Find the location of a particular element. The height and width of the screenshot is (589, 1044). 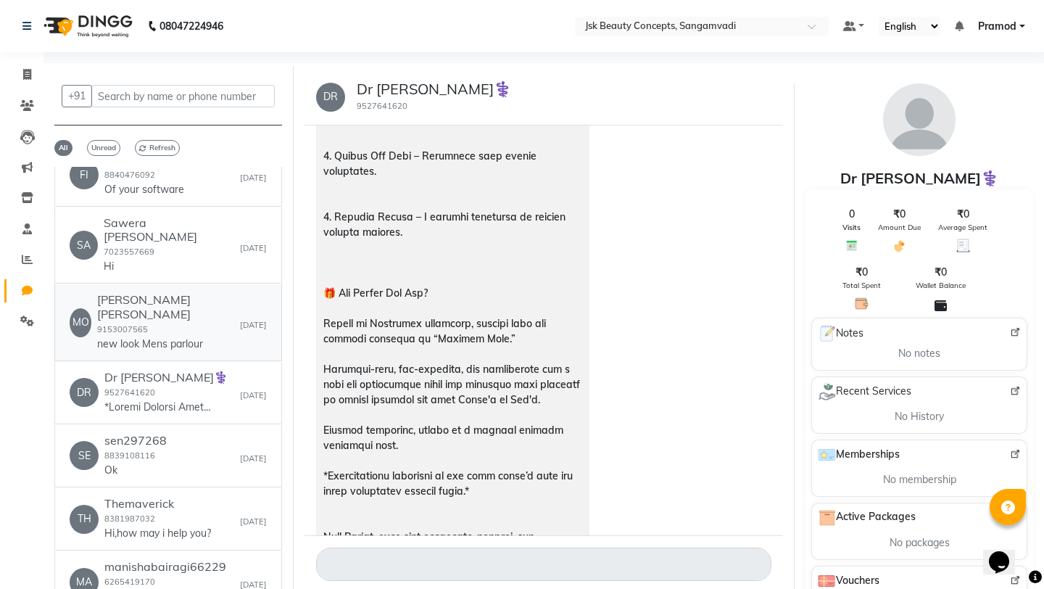

span: Pramod is located at coordinates (997, 26).